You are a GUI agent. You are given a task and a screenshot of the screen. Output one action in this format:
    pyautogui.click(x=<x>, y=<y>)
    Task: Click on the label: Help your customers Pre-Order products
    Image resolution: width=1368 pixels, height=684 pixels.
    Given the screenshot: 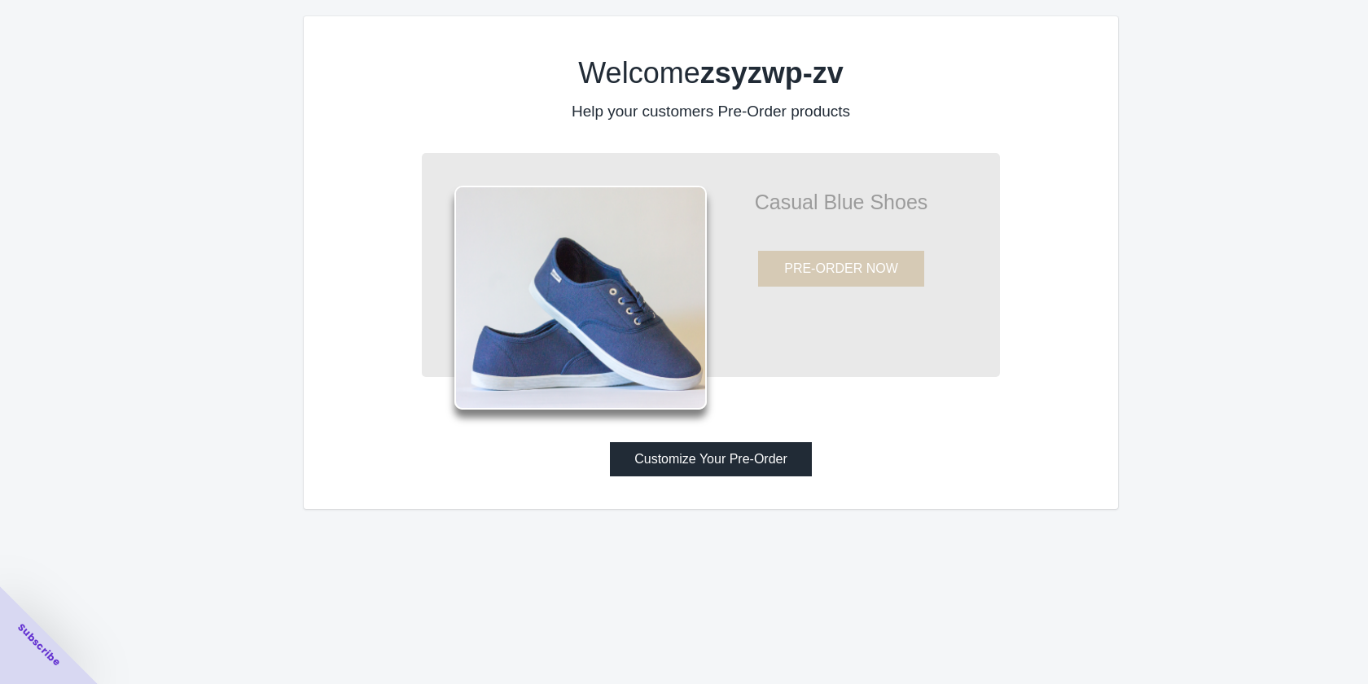 What is the action you would take?
    pyautogui.click(x=711, y=111)
    